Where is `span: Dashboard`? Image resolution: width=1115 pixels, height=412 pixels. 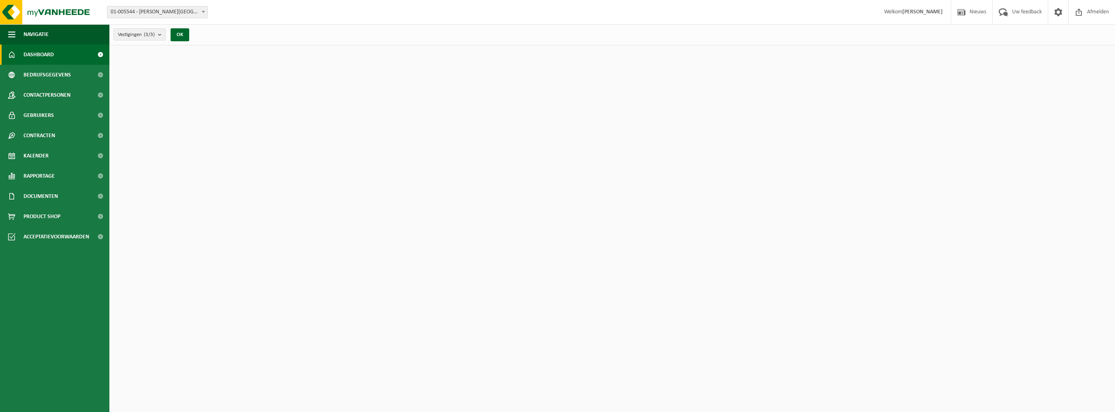 span: Dashboard is located at coordinates (38, 55).